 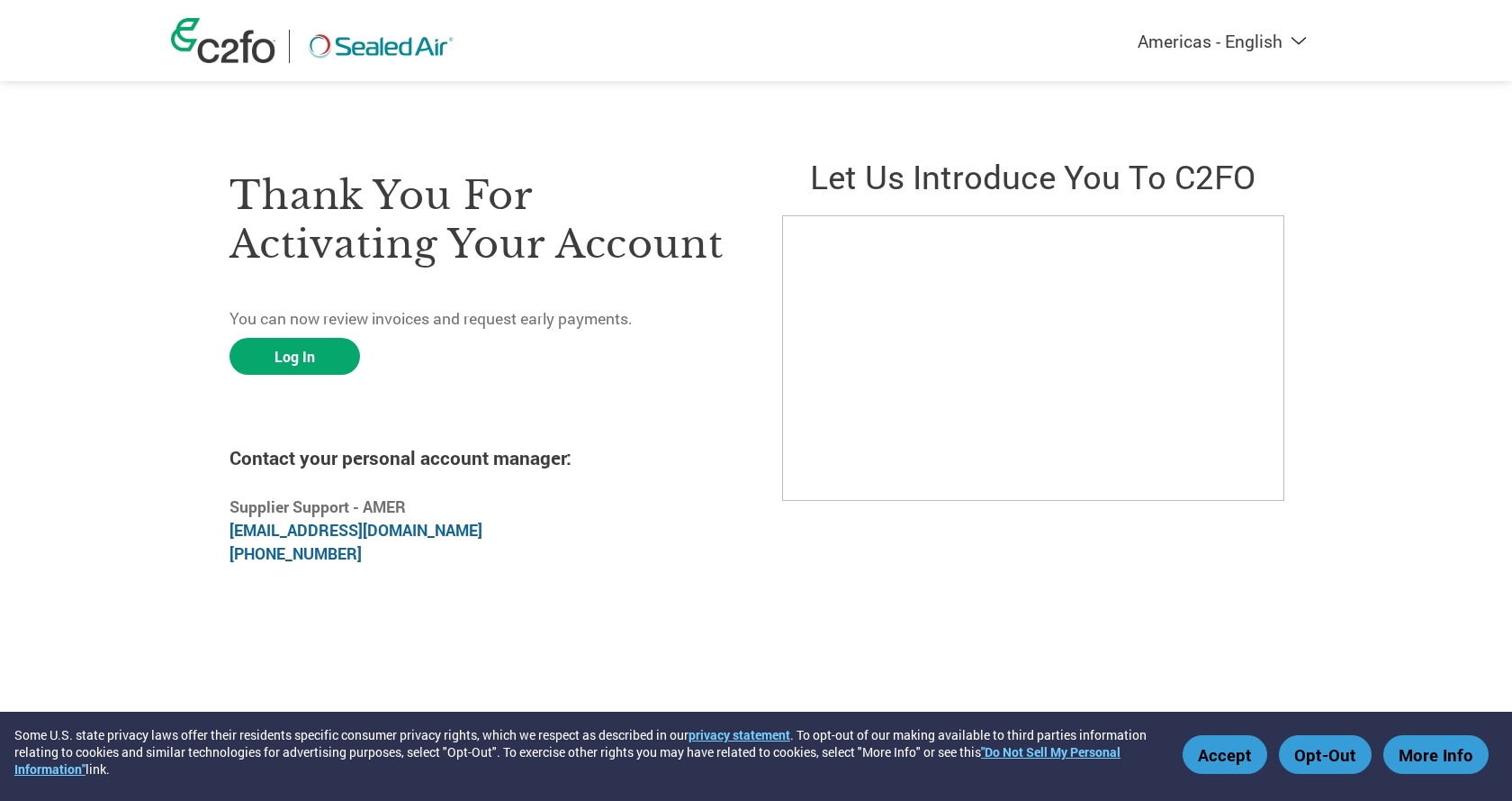 What do you see at coordinates (479, 457) in the screenshot?
I see `h4: Contact your personal account manager:` at bounding box center [479, 457].